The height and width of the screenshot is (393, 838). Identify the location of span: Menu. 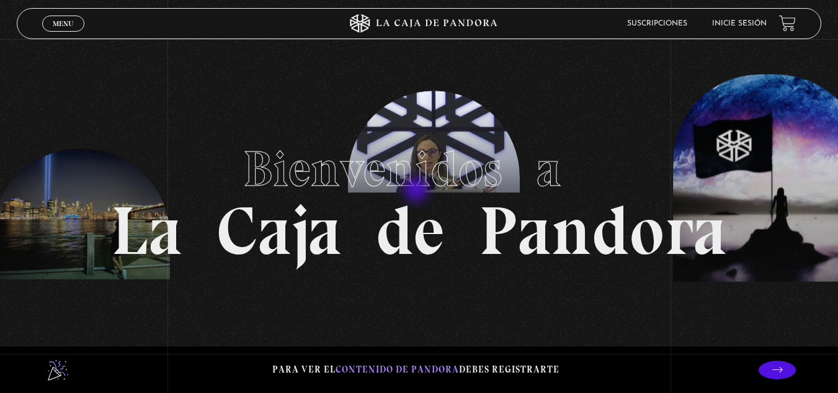
(63, 24).